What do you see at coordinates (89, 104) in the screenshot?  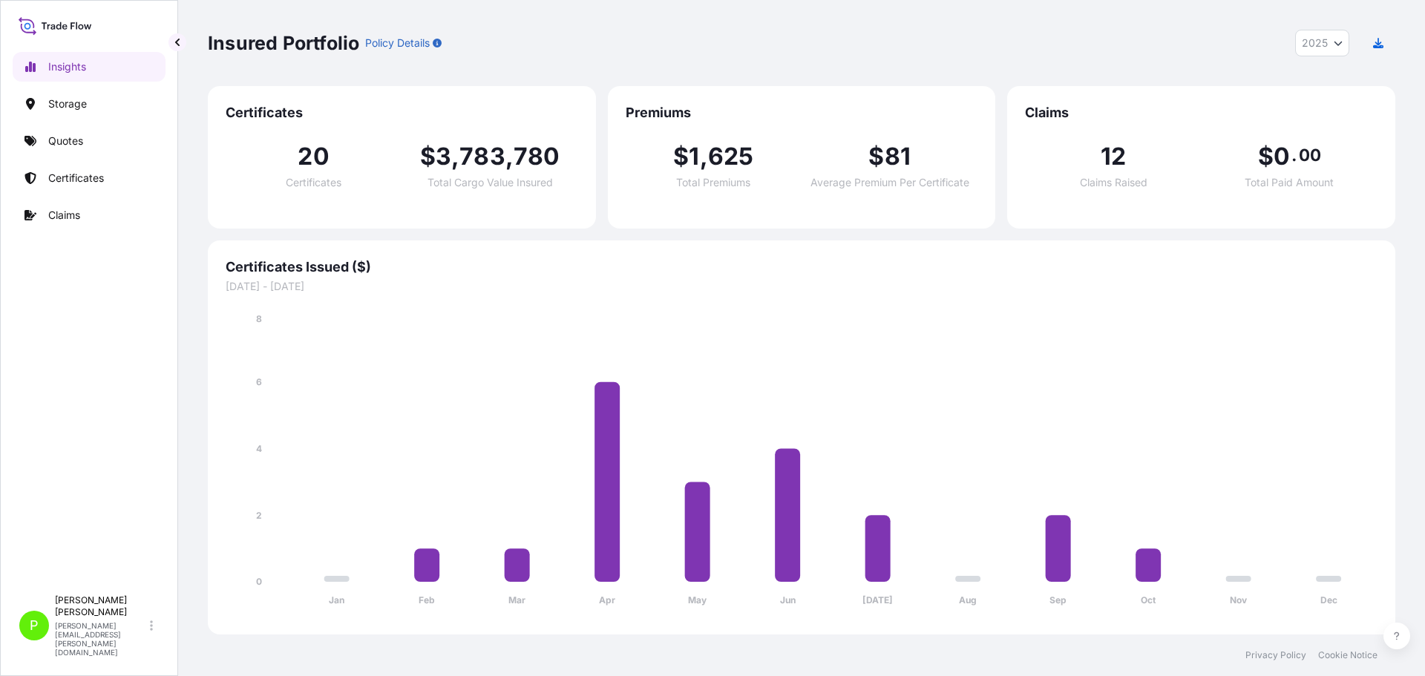 I see `a: Storage` at bounding box center [89, 104].